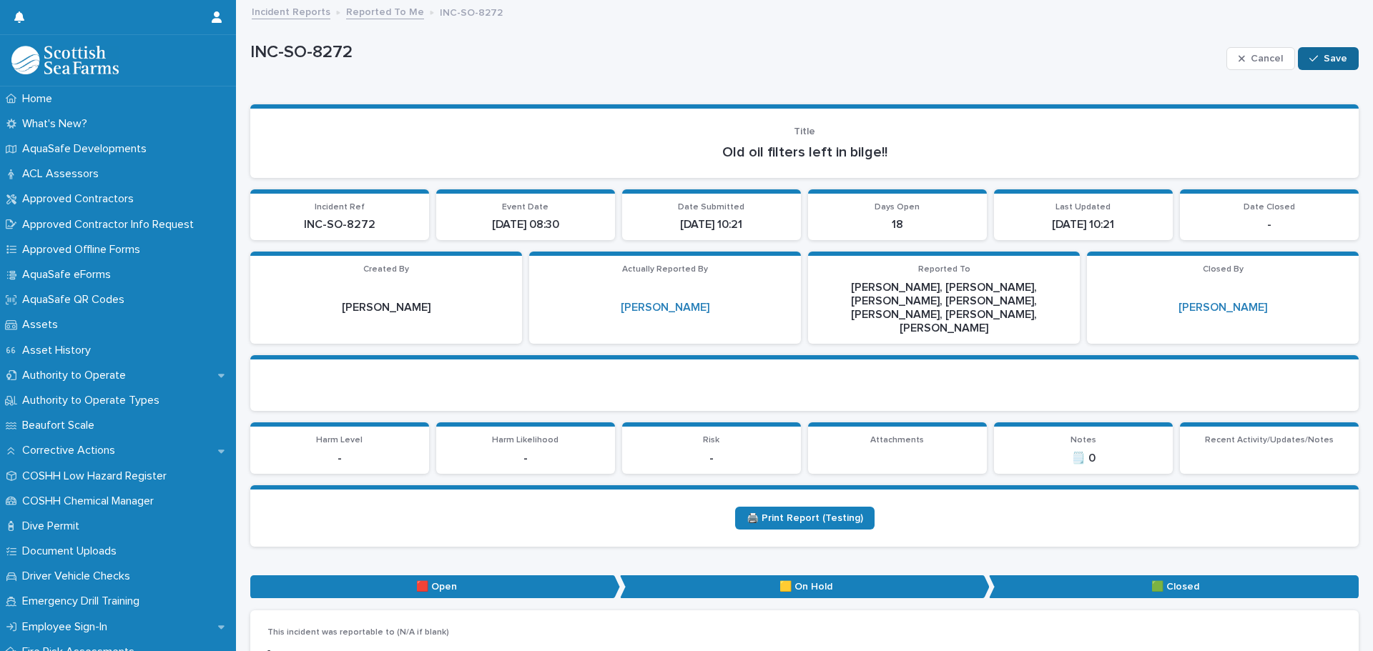 The height and width of the screenshot is (651, 1373). Describe the element at coordinates (1174, 587) in the screenshot. I see `p: 🟩 Closed` at that location.